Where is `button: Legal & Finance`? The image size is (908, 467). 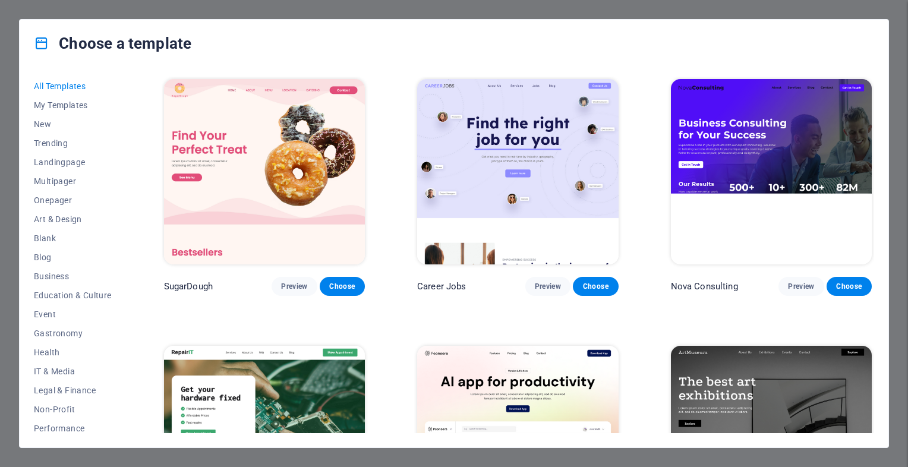 button: Legal & Finance is located at coordinates (72, 390).